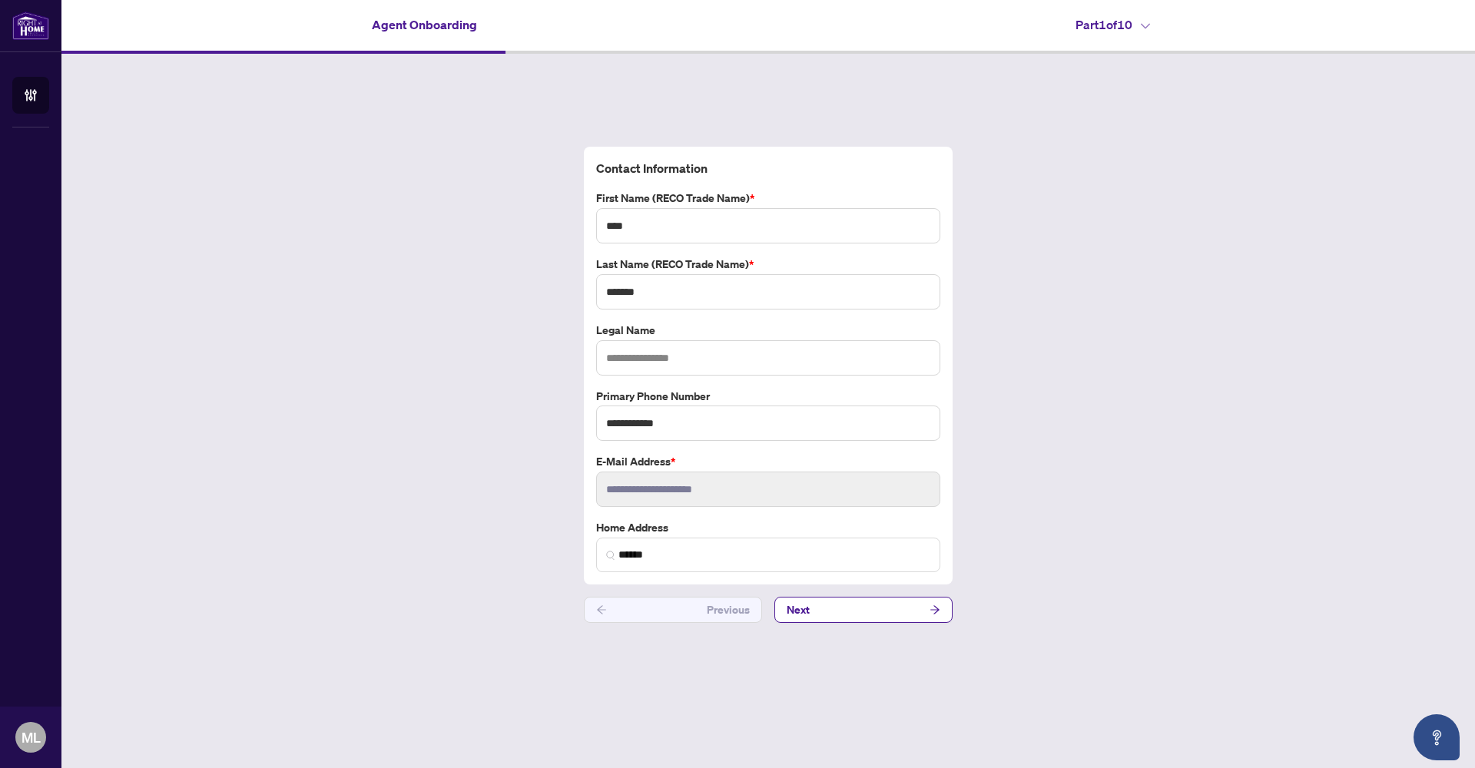 The width and height of the screenshot is (1475, 768). I want to click on img: search_icon, so click(611, 555).